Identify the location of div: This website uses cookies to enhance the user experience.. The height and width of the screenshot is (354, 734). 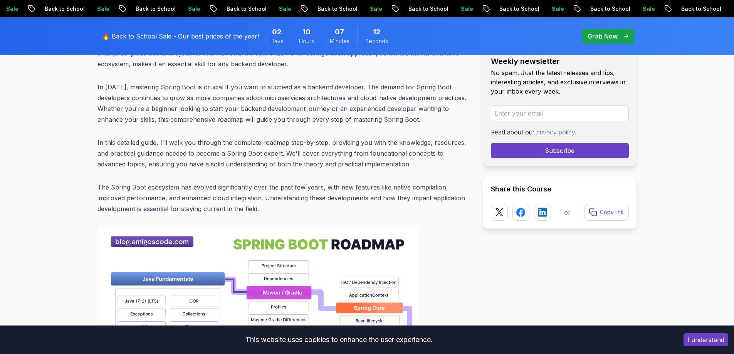
(339, 340).